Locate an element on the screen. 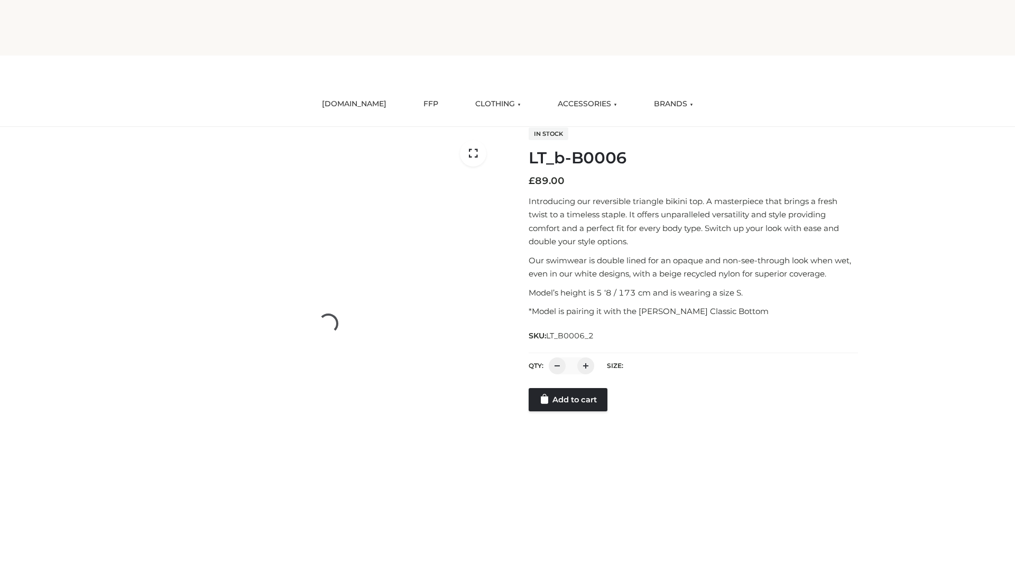 The image size is (1015, 571). span: LT_B0006_2 is located at coordinates (570, 336).